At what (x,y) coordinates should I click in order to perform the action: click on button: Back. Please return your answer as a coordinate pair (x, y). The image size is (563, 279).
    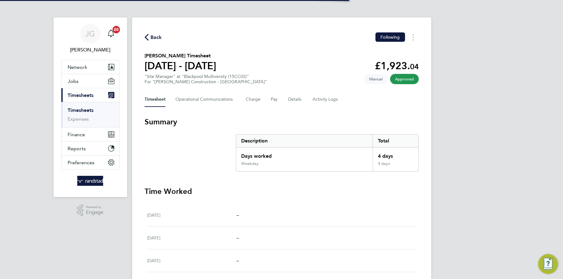
    Looking at the image, I should click on (153, 37).